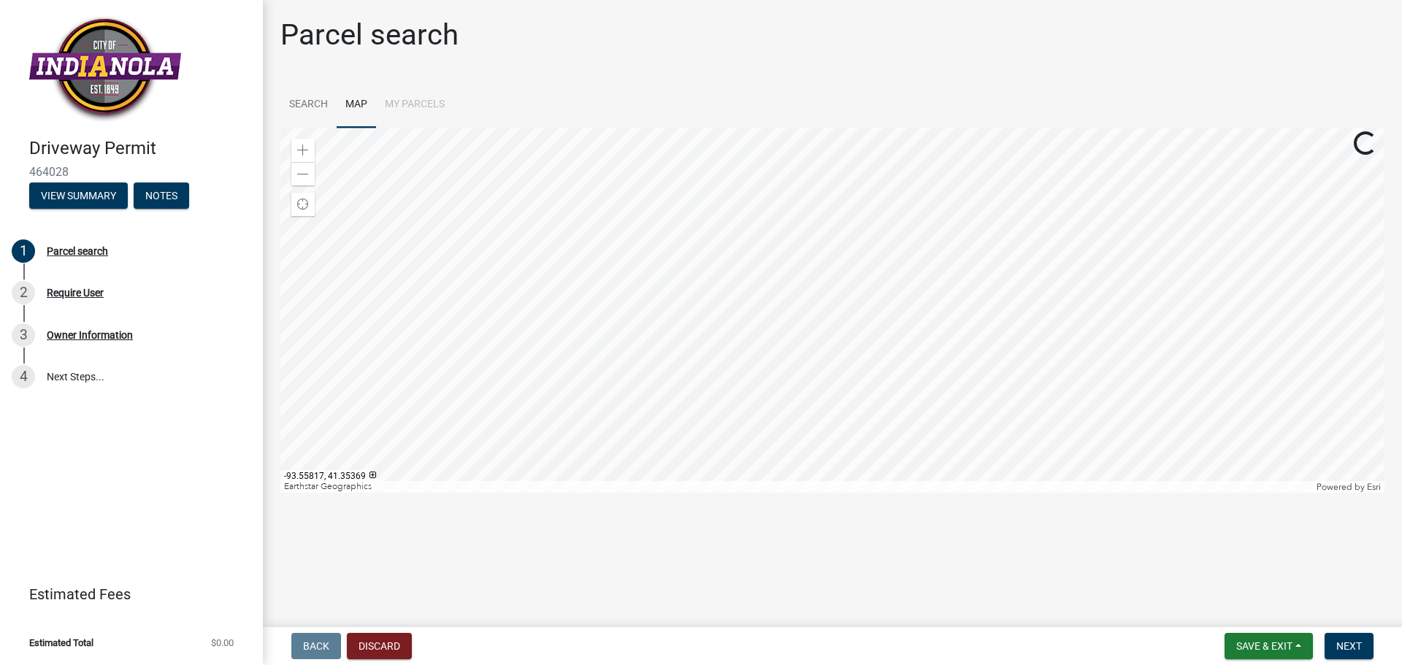 The image size is (1402, 665). I want to click on wm-modal-confirm: Summary, so click(78, 196).